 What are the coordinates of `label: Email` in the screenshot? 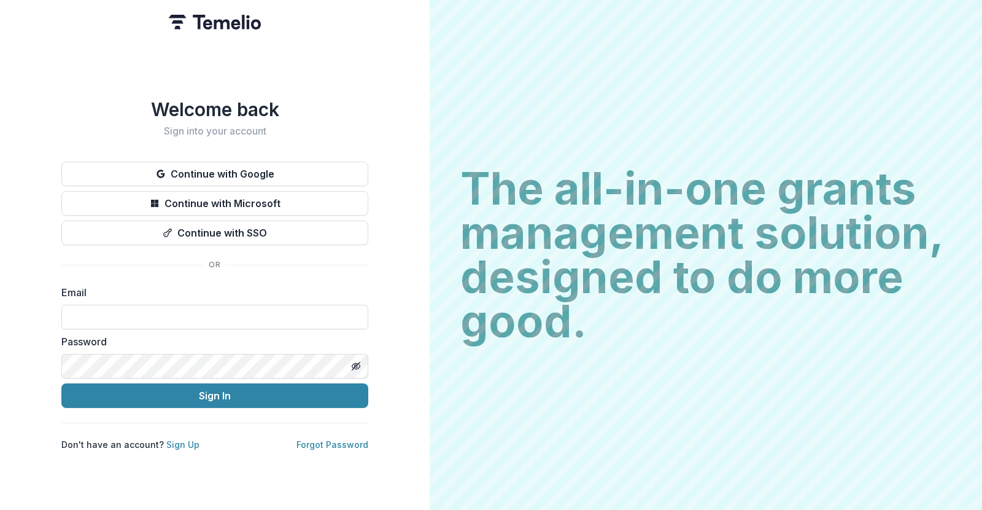 It's located at (211, 292).